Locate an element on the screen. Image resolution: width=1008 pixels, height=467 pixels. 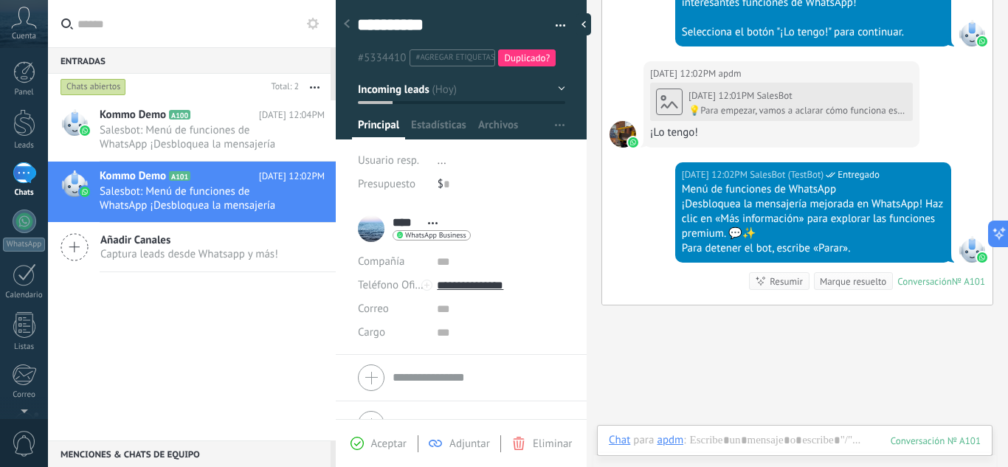
div: Compañía is located at coordinates (392, 262).